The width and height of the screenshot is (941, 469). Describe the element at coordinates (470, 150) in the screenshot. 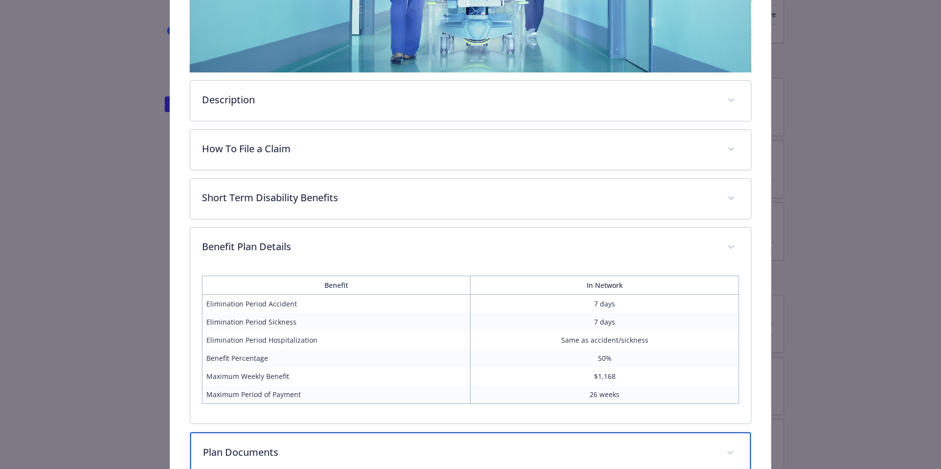

I see `div: How To File a Claim` at that location.